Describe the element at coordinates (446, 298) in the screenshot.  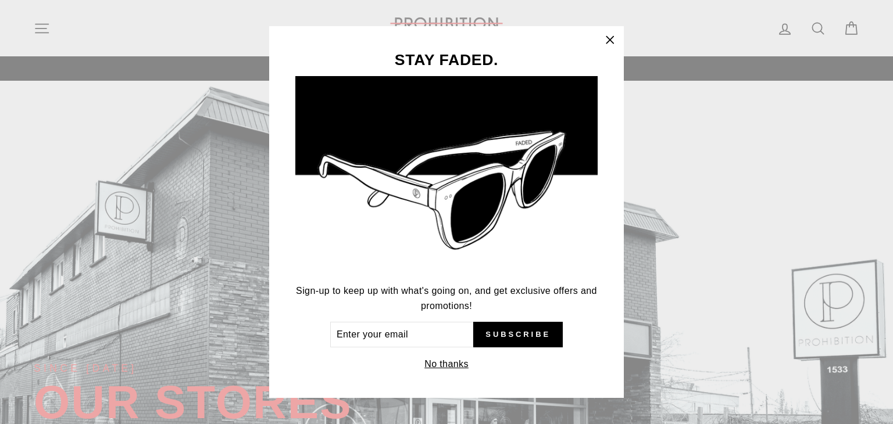
I see `p: Sign-up to keep up with what's going on, and get exclusive offers and promotions!` at that location.